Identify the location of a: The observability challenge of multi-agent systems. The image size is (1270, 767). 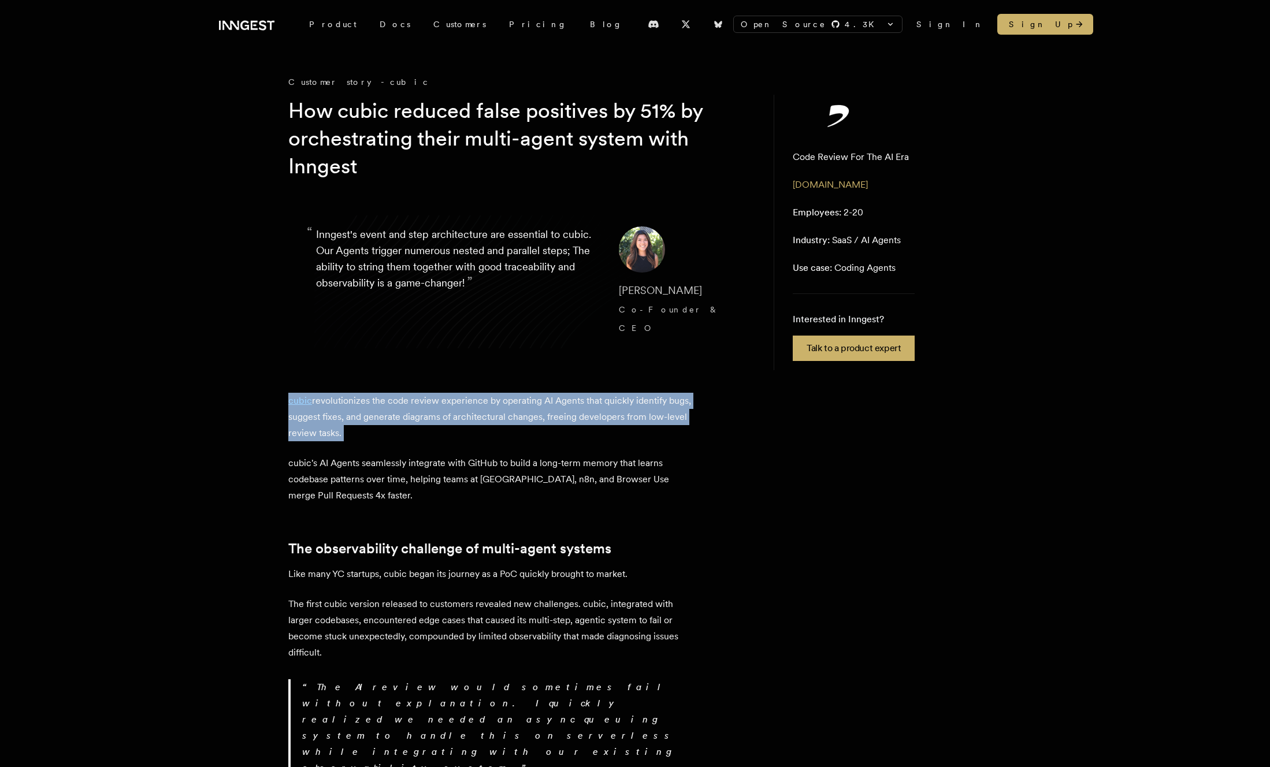
(449, 549).